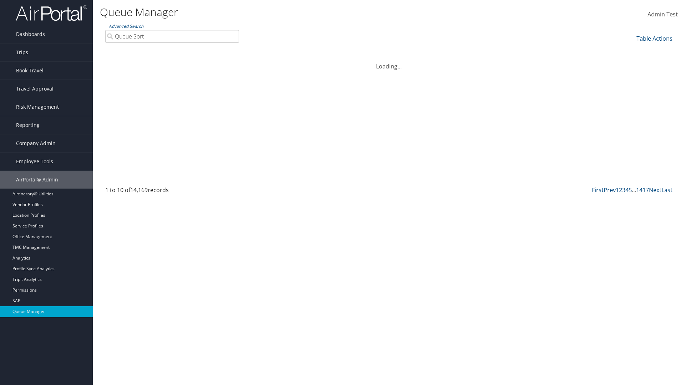  What do you see at coordinates (30, 71) in the screenshot?
I see `span: Book Travel` at bounding box center [30, 71].